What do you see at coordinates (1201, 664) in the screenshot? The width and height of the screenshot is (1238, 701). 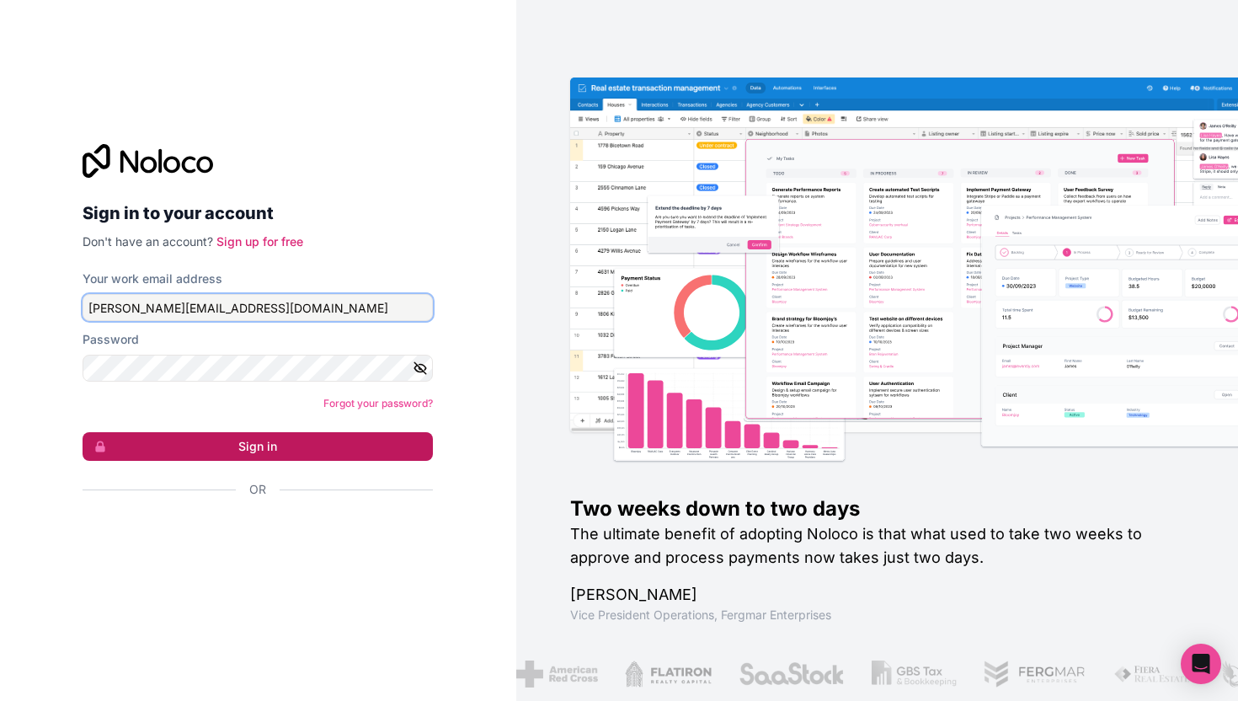 I see `div: Open Intercom Messenger` at bounding box center [1201, 664].